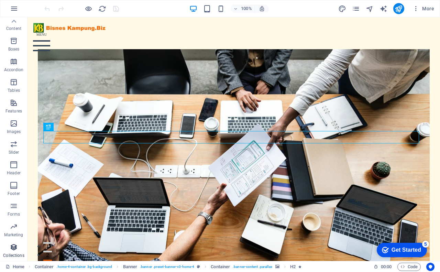 The width and height of the screenshot is (440, 272). I want to click on button: 1, so click(20, 225).